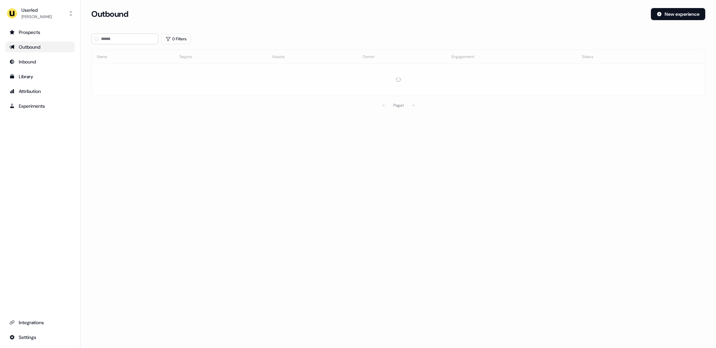 This screenshot has height=348, width=716. I want to click on a: Go to templates, so click(40, 77).